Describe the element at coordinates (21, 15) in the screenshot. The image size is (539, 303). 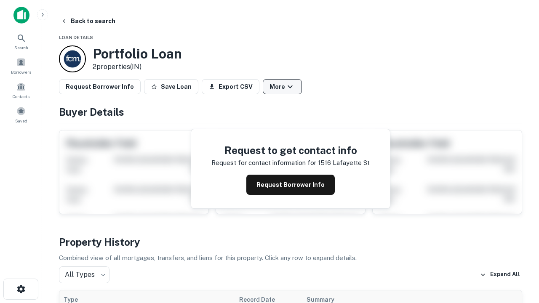
I see `img: capitalize-icon.png` at that location.